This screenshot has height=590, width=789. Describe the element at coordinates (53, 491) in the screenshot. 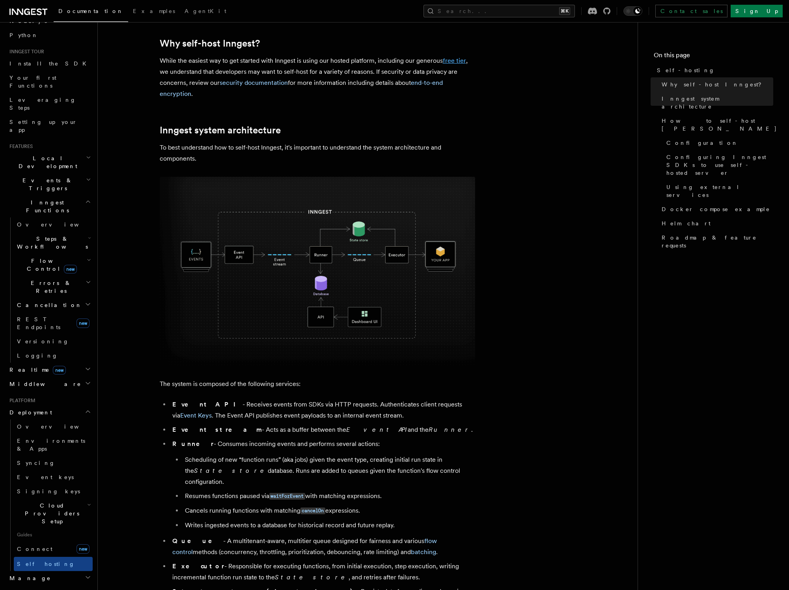

I see `a: Signing keys` at that location.